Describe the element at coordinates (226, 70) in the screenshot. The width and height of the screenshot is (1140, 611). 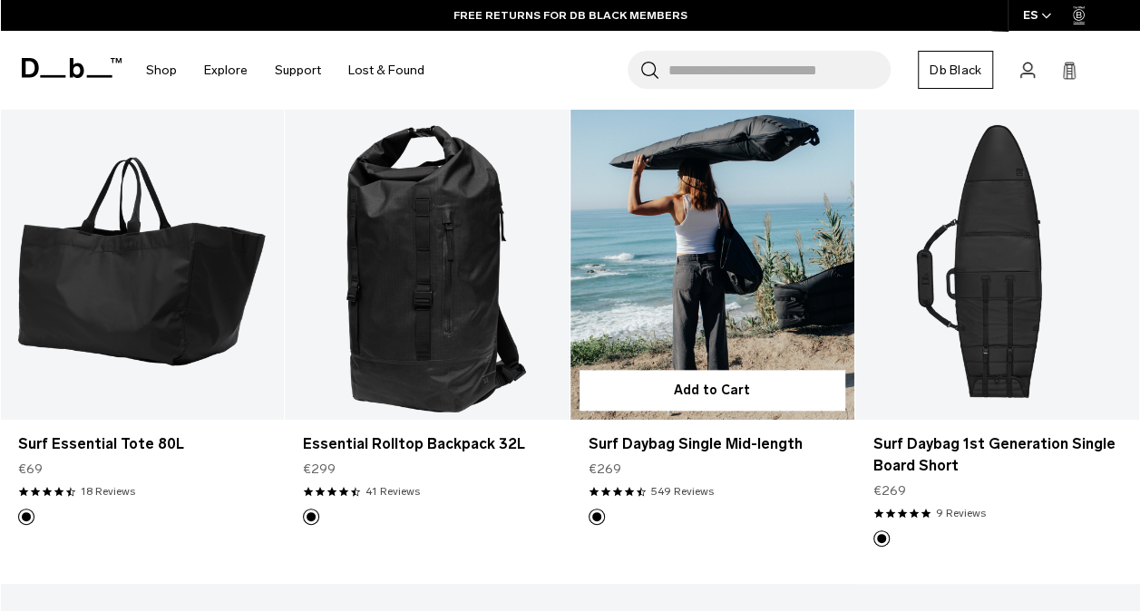
I see `a: Explore` at that location.